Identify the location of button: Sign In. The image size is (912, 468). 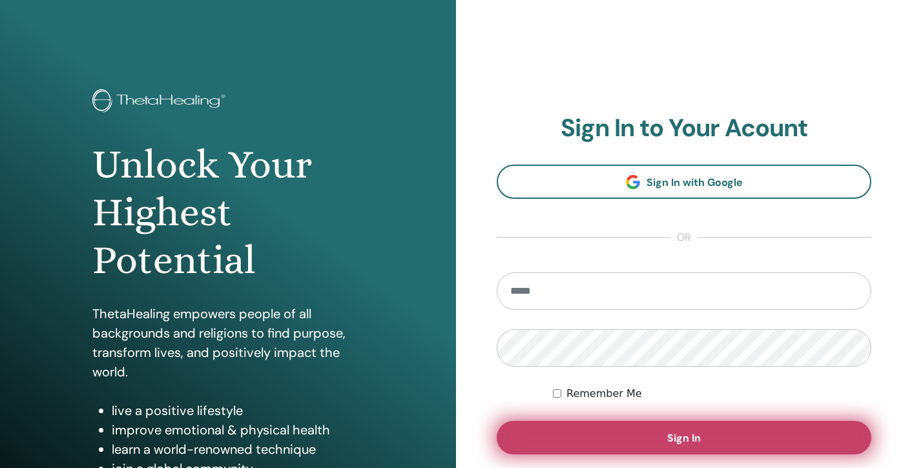
(684, 438).